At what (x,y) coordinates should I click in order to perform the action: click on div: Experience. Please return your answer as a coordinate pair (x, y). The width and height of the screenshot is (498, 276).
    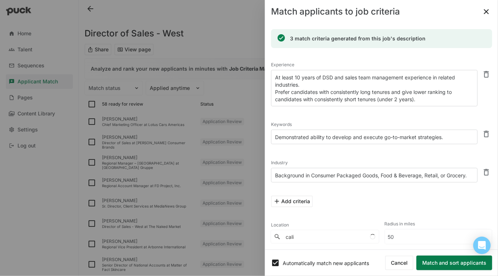
    Looking at the image, I should click on (374, 65).